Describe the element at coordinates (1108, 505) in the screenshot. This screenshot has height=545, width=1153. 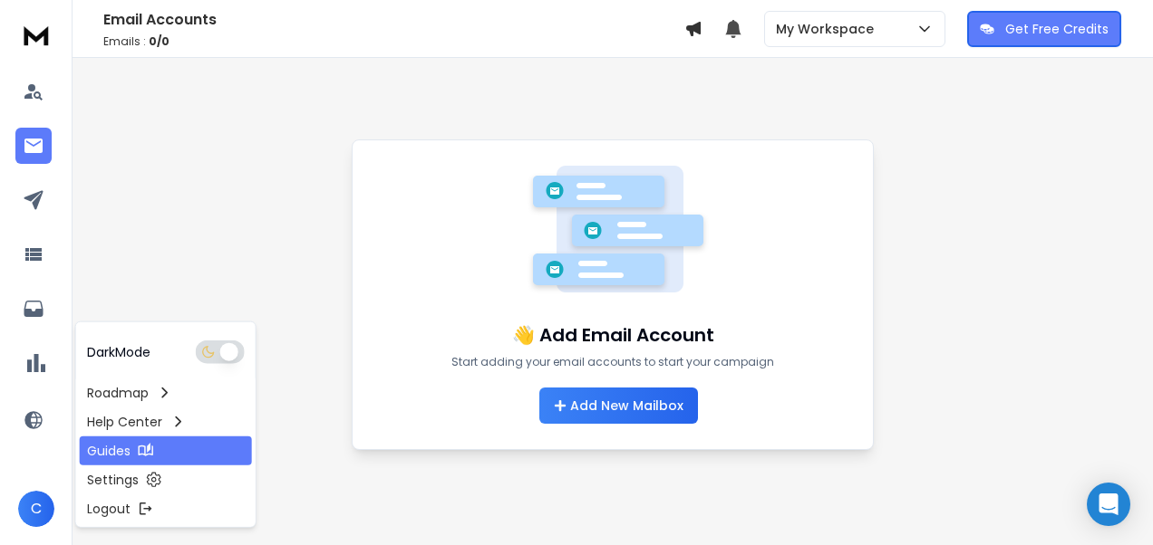
I see `div: Open Intercom Messenger` at that location.